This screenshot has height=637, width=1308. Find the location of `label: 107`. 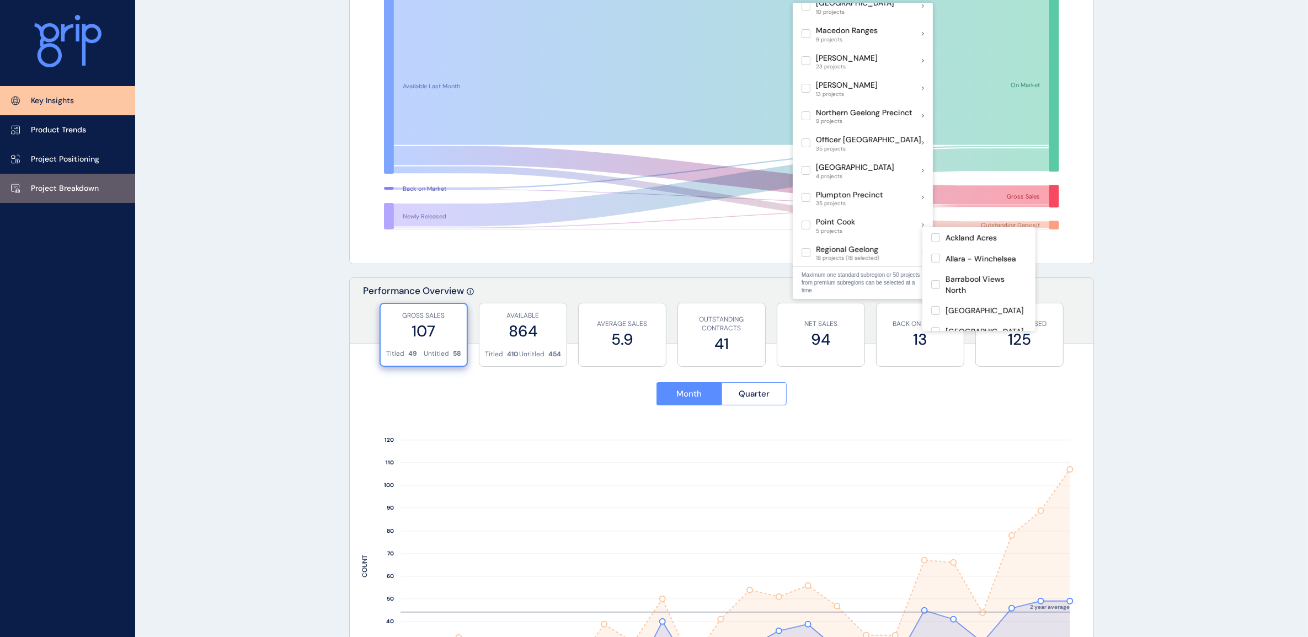

label: 107 is located at coordinates (424, 331).